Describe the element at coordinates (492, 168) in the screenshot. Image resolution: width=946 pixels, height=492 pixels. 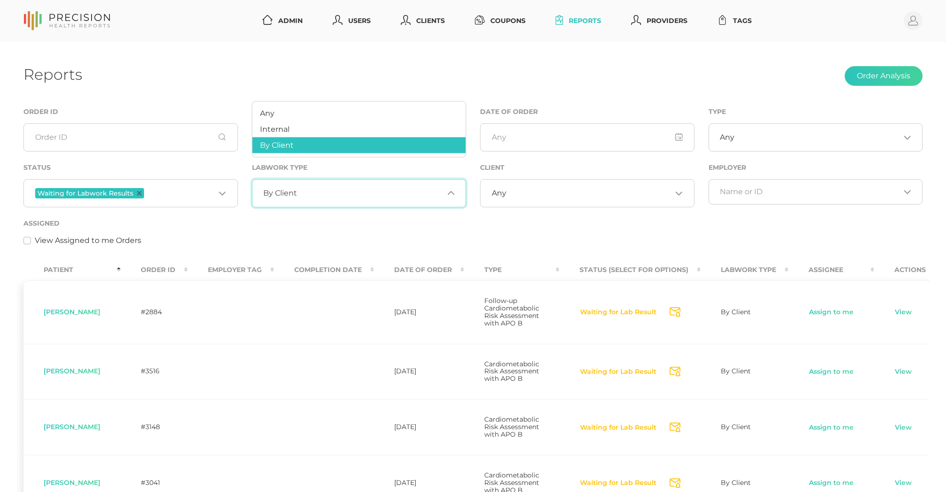
I see `label: Client` at that location.